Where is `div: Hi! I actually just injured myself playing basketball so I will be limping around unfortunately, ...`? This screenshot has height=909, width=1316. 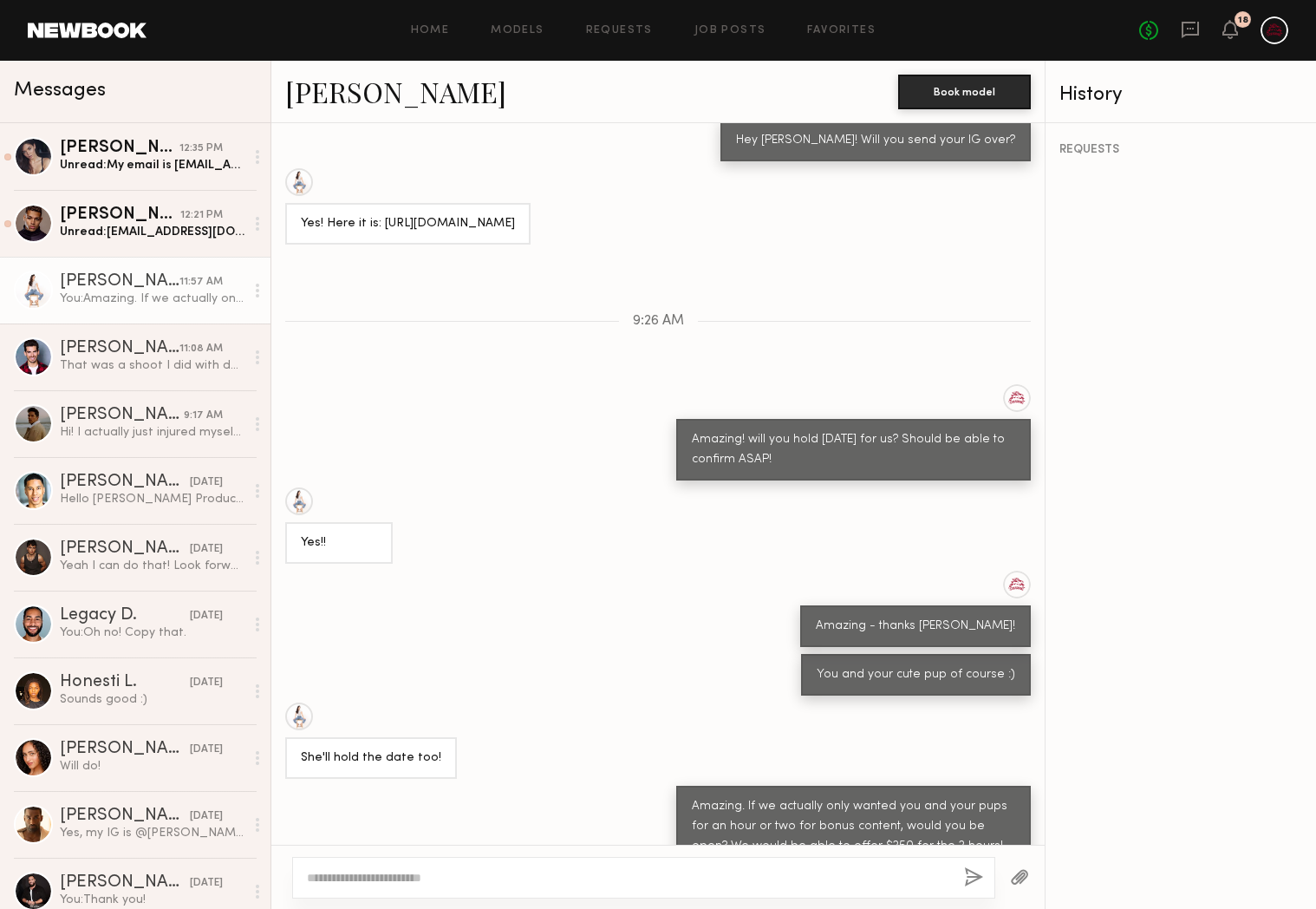 div: Hi! I actually just injured myself playing basketball so I will be limping around unfortunately, ... is located at coordinates (152, 432).